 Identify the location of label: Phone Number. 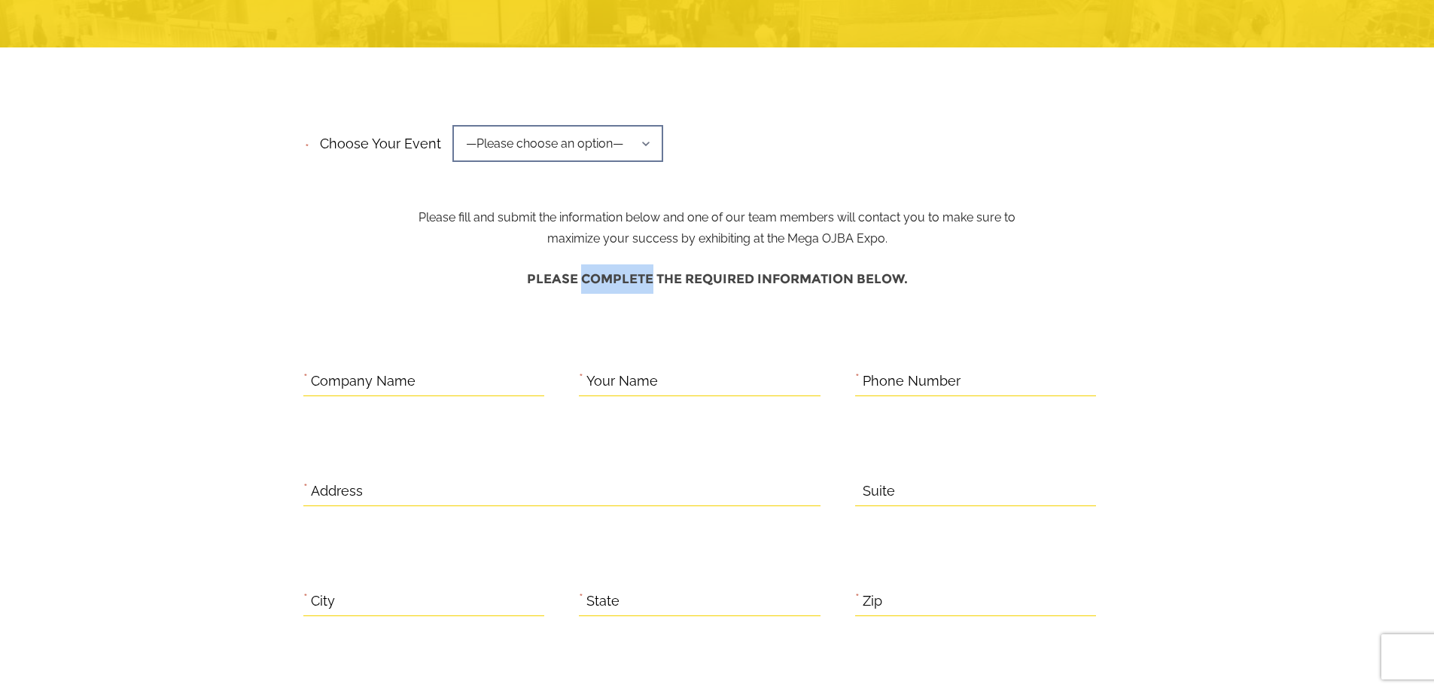
(912, 381).